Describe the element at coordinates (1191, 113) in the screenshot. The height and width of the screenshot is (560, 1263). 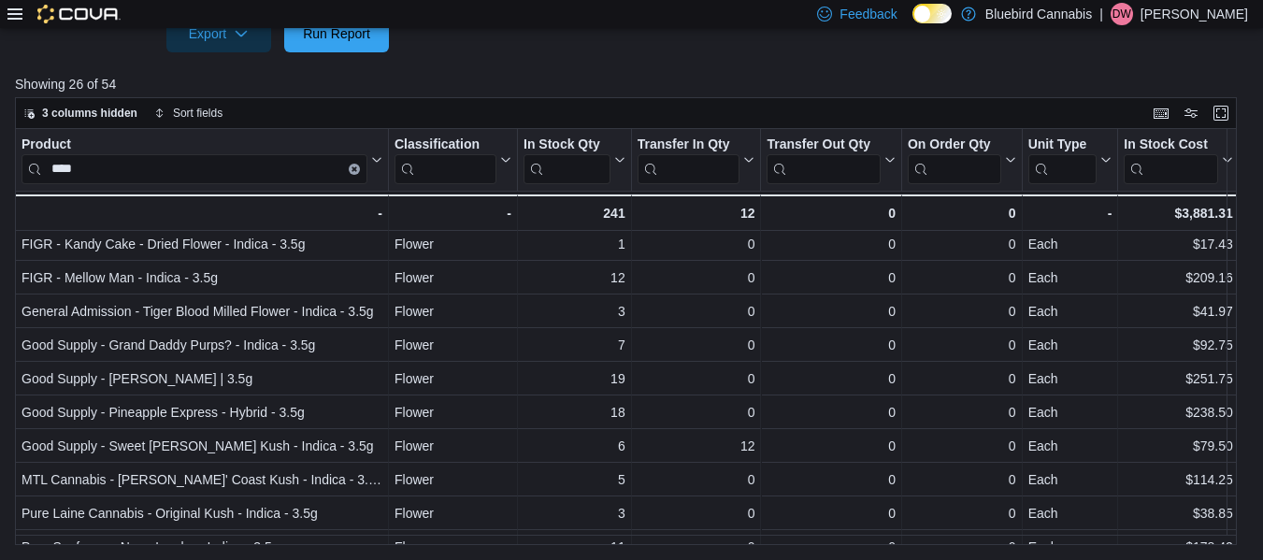
I see `button: Display options` at that location.